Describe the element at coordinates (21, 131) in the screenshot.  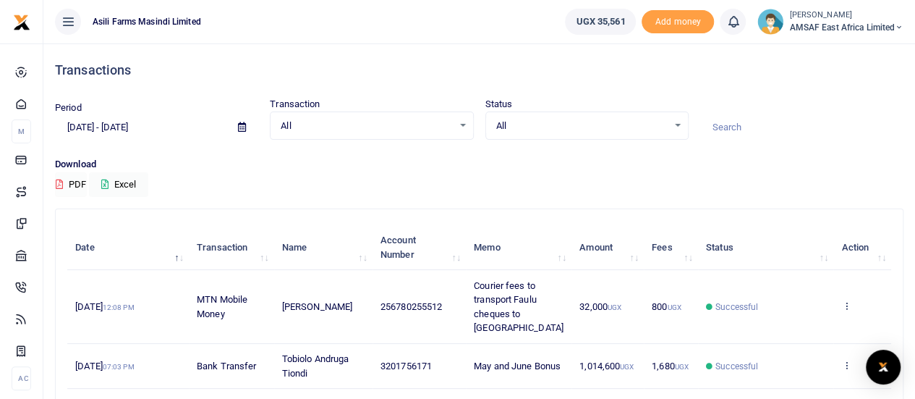
I see `li: M` at that location.